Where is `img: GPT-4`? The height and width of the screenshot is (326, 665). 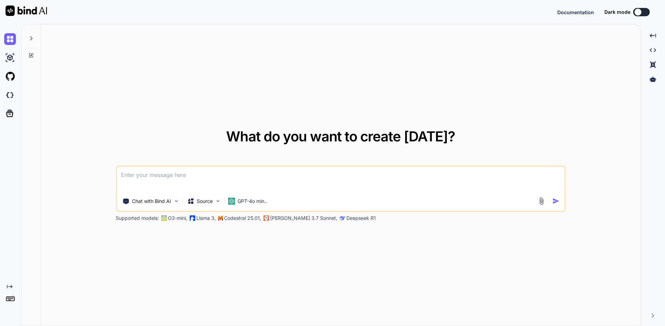 img: GPT-4 is located at coordinates (164, 218).